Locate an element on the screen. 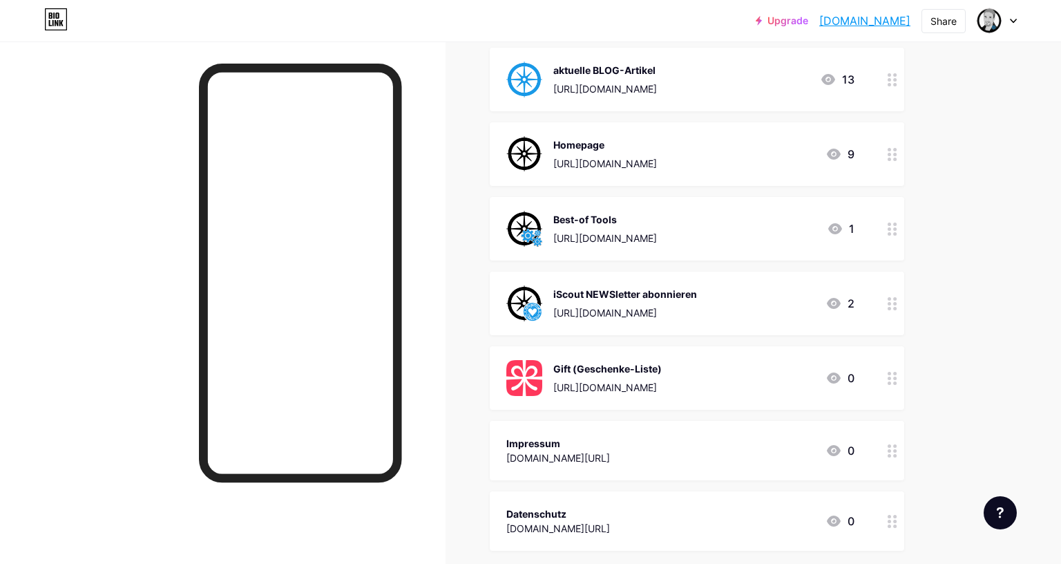 The image size is (1061, 564). img: Best-of Tools is located at coordinates (524, 229).